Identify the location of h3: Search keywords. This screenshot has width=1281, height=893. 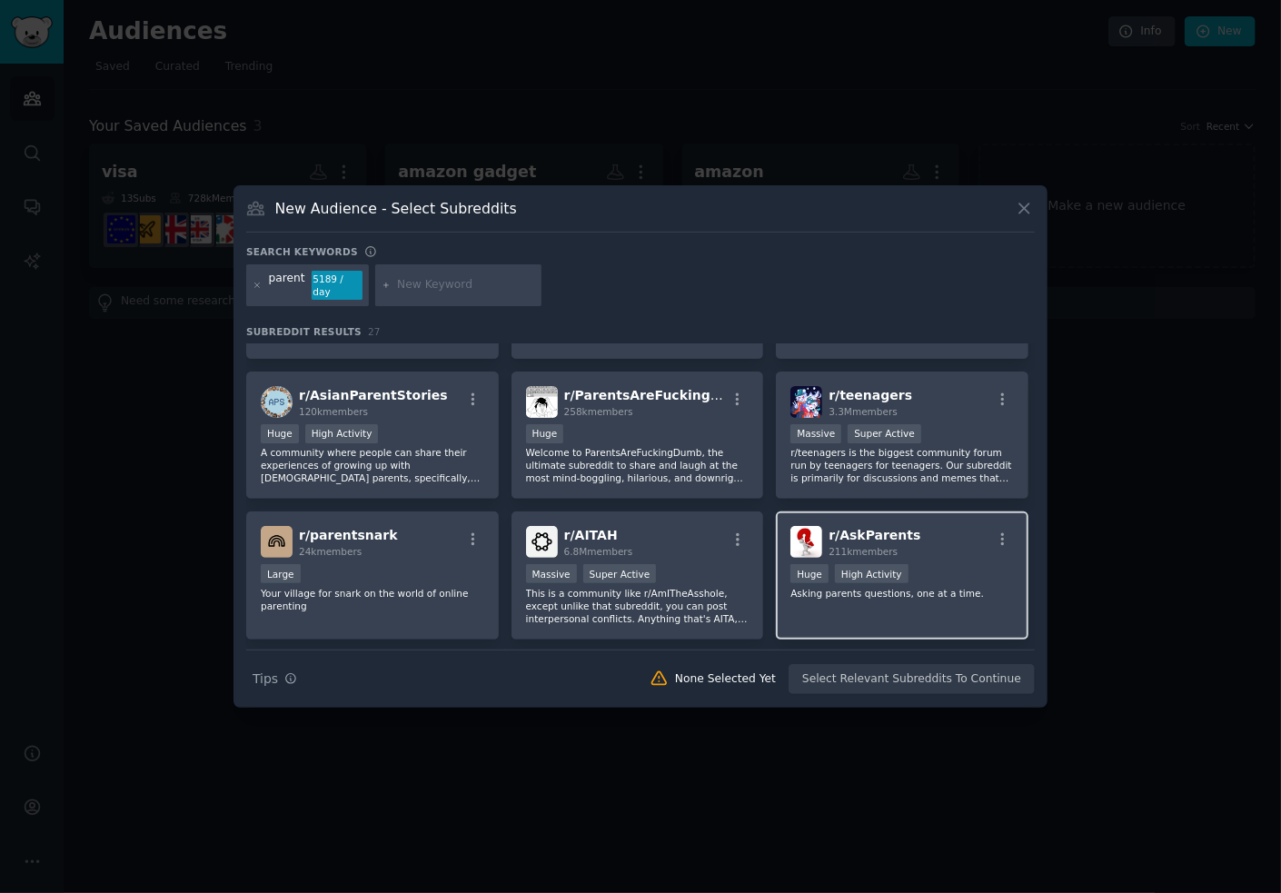
(302, 252).